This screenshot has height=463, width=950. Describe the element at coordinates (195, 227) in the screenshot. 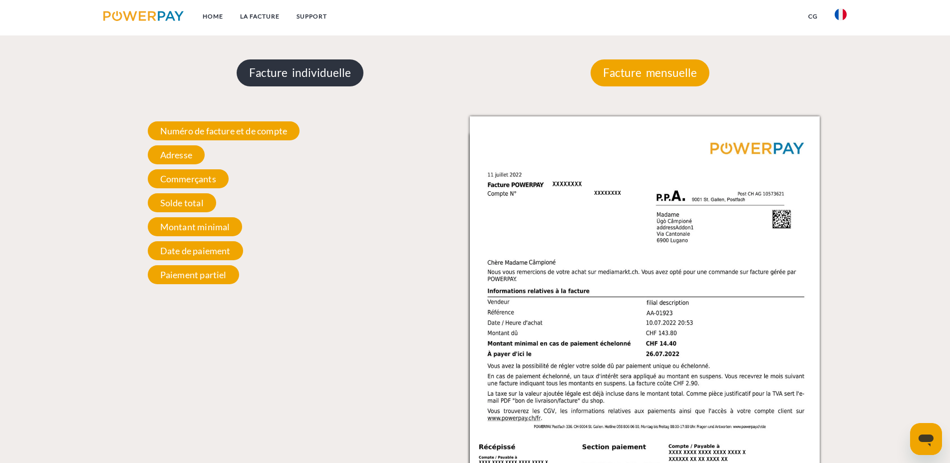

I see `span: Montant minimal` at that location.